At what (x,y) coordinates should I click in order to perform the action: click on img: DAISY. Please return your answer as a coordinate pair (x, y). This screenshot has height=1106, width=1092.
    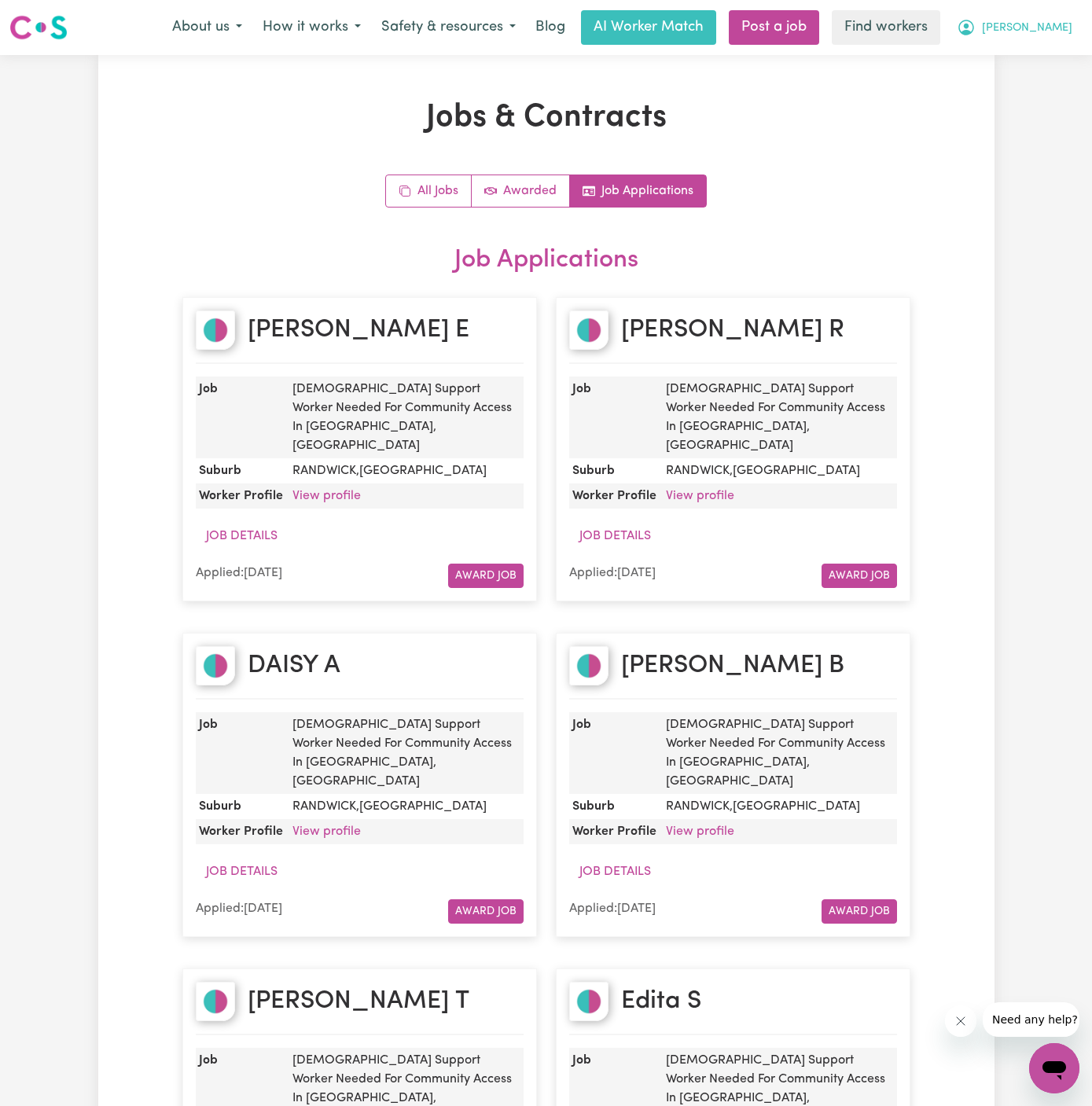
    Looking at the image, I should click on (215, 666).